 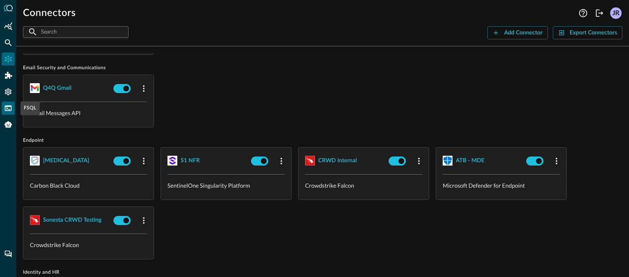 I want to click on div: Q4Q Gmail, so click(x=57, y=88).